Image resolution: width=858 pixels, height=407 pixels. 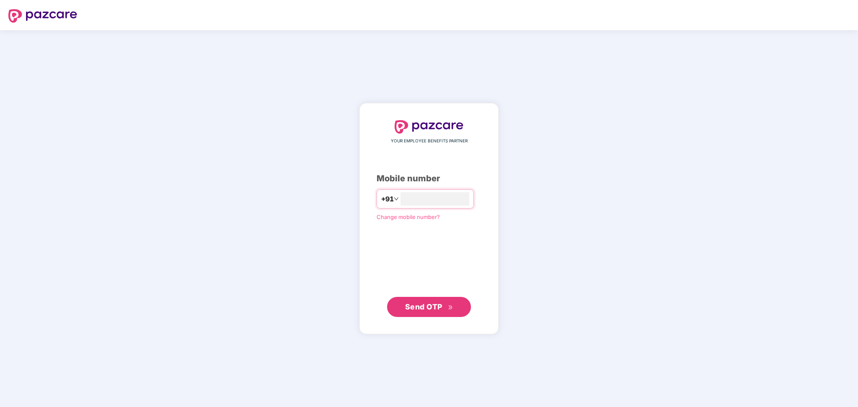 I want to click on span: YOUR EMPLOYEE BENEFITS PARTNER, so click(x=429, y=141).